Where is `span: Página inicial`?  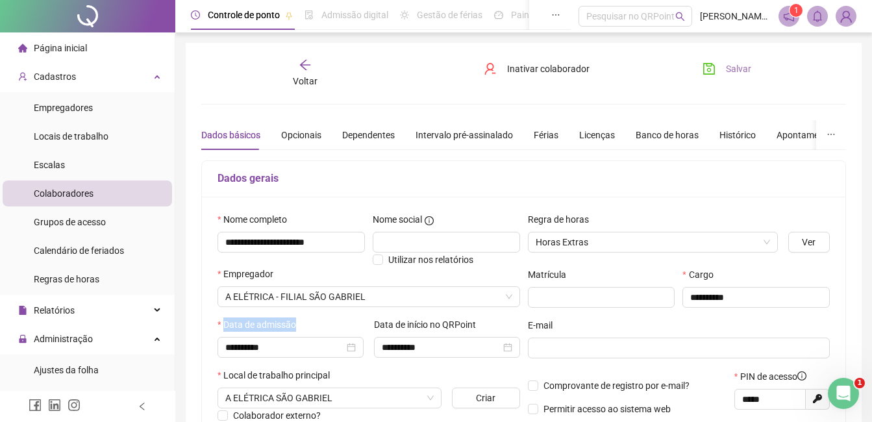 span: Página inicial is located at coordinates (60, 48).